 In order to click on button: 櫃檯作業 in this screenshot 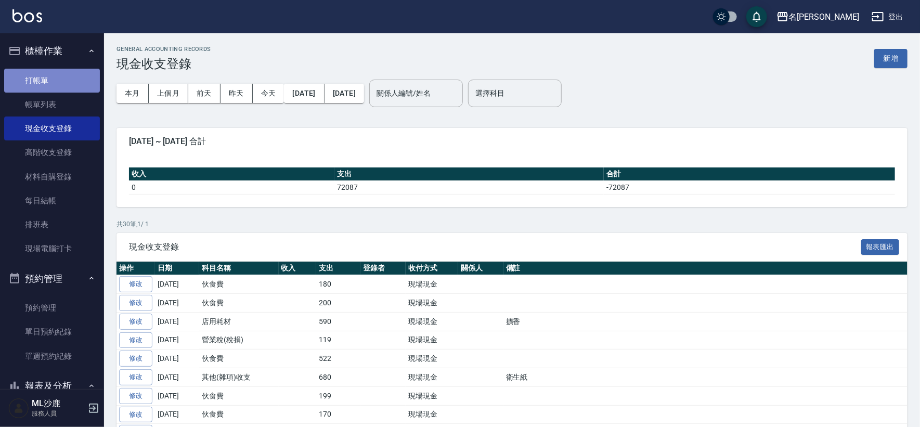, I will do `click(52, 51)`.